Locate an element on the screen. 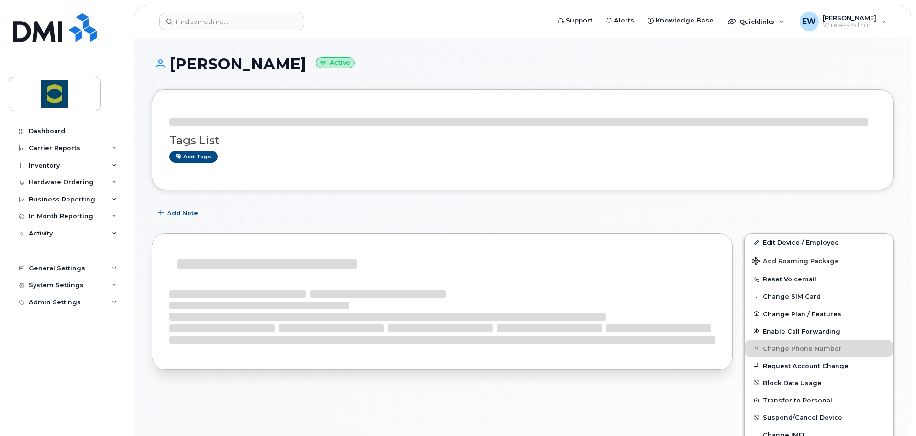 The image size is (916, 436). button: Transfer to Personal is located at coordinates (818, 400).